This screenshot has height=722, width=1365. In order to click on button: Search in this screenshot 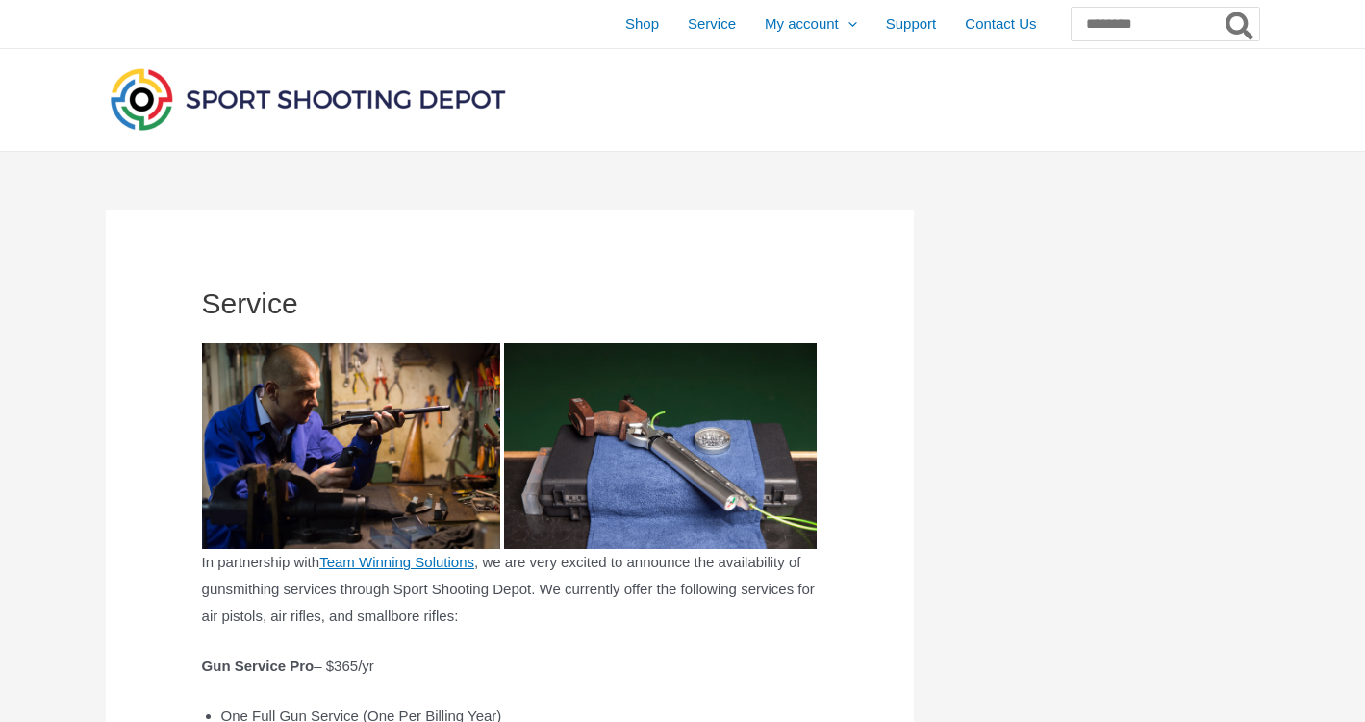, I will do `click(1240, 24)`.